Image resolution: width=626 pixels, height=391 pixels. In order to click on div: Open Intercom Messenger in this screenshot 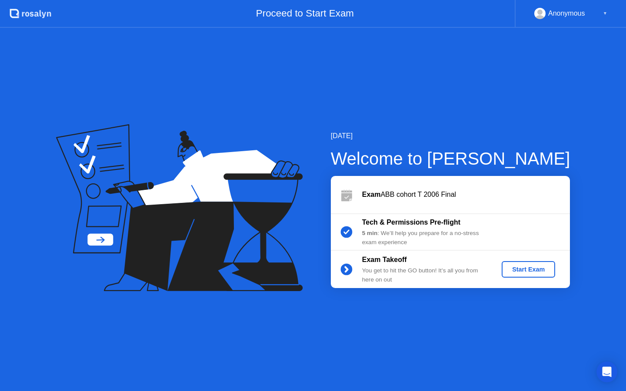, I will do `click(607, 372)`.